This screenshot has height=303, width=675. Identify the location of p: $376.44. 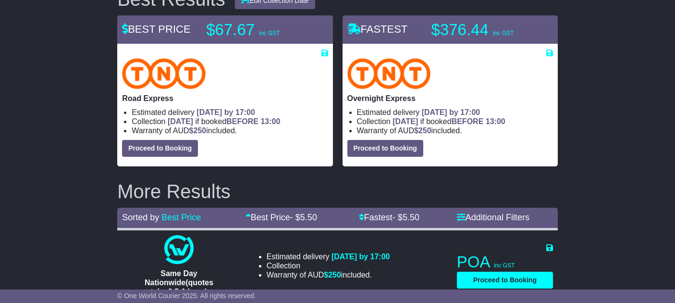
(491, 30).